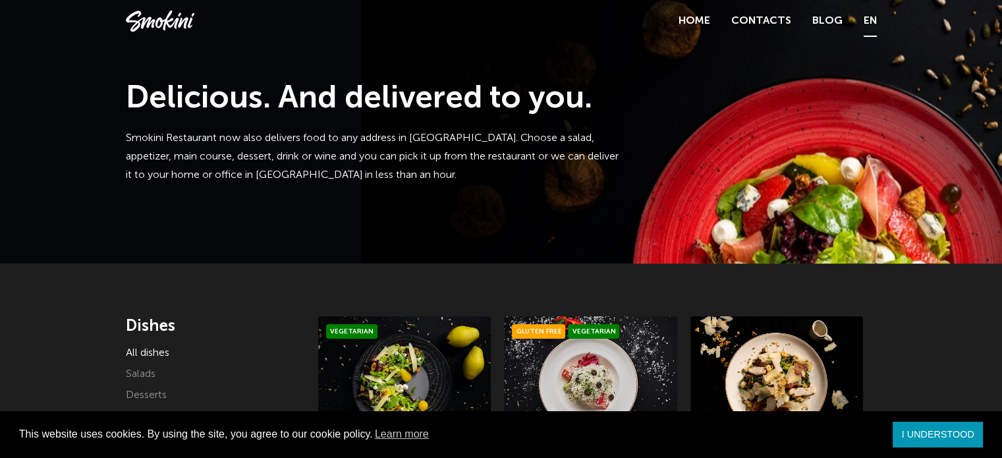  What do you see at coordinates (590, 382) in the screenshot?
I see `img: Smokini_Winter_Menu_6.jpg` at bounding box center [590, 382].